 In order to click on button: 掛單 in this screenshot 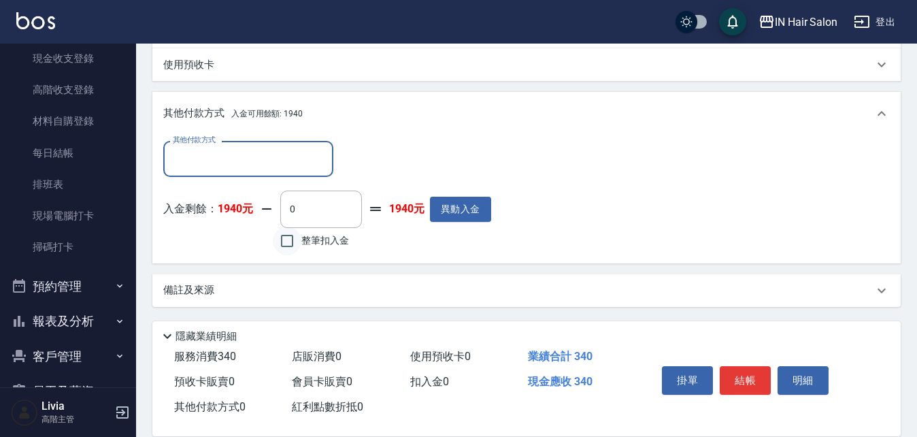, I will do `click(687, 380)`.